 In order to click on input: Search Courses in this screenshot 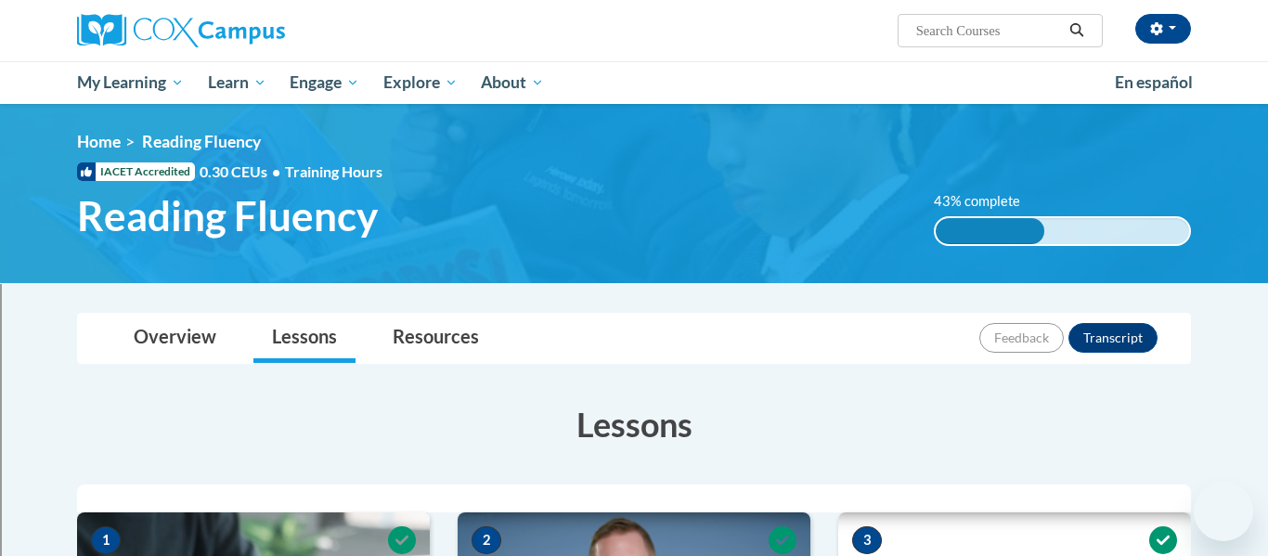, I will do `click(988, 31)`.